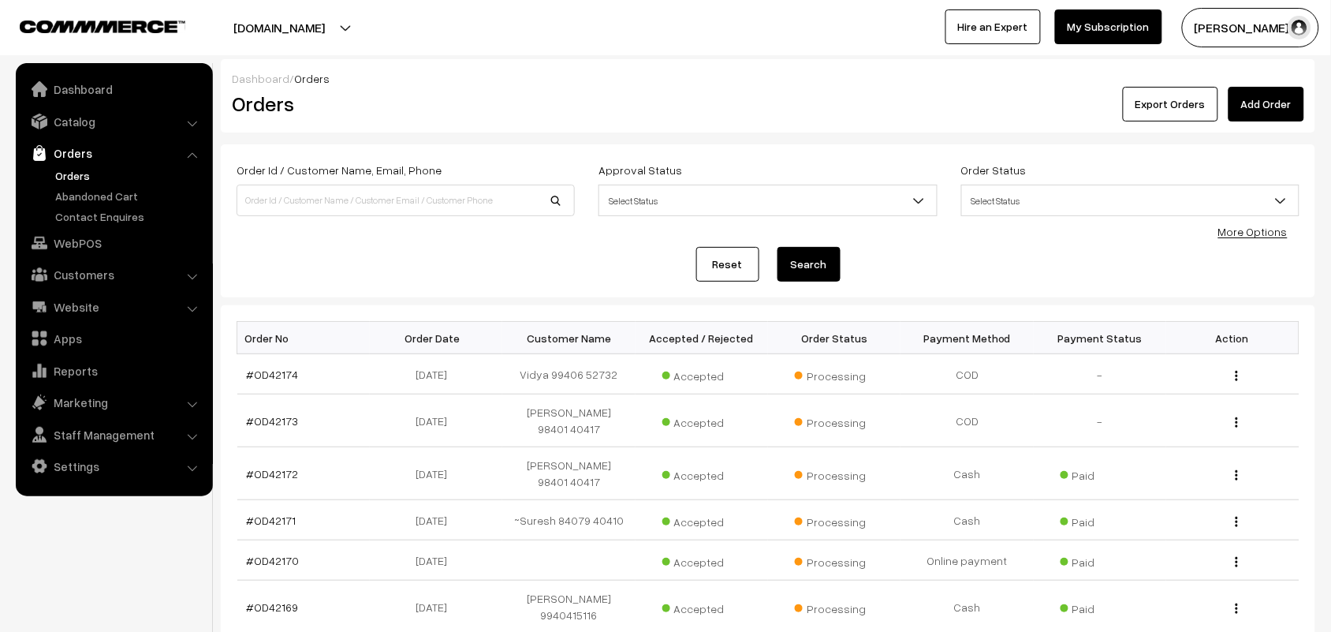  Describe the element at coordinates (273, 606) in the screenshot. I see `a: #OD42169` at that location.